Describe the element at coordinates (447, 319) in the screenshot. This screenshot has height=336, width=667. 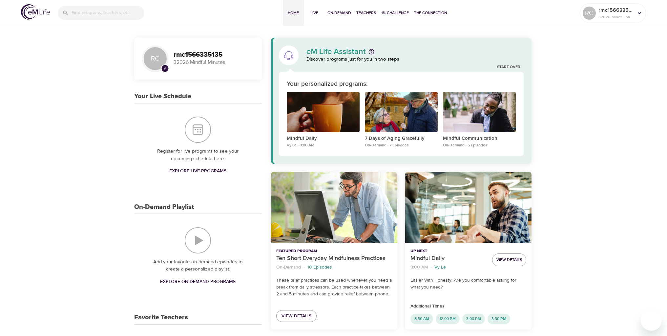
I see `span: 12:00 PM` at that location.